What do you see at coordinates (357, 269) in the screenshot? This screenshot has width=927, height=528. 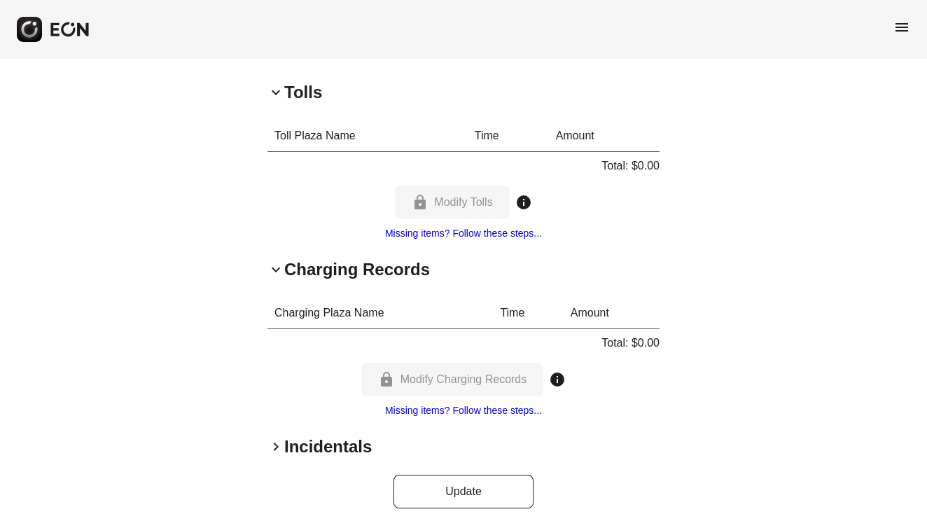 I see `h2: Charging Records` at bounding box center [357, 269].